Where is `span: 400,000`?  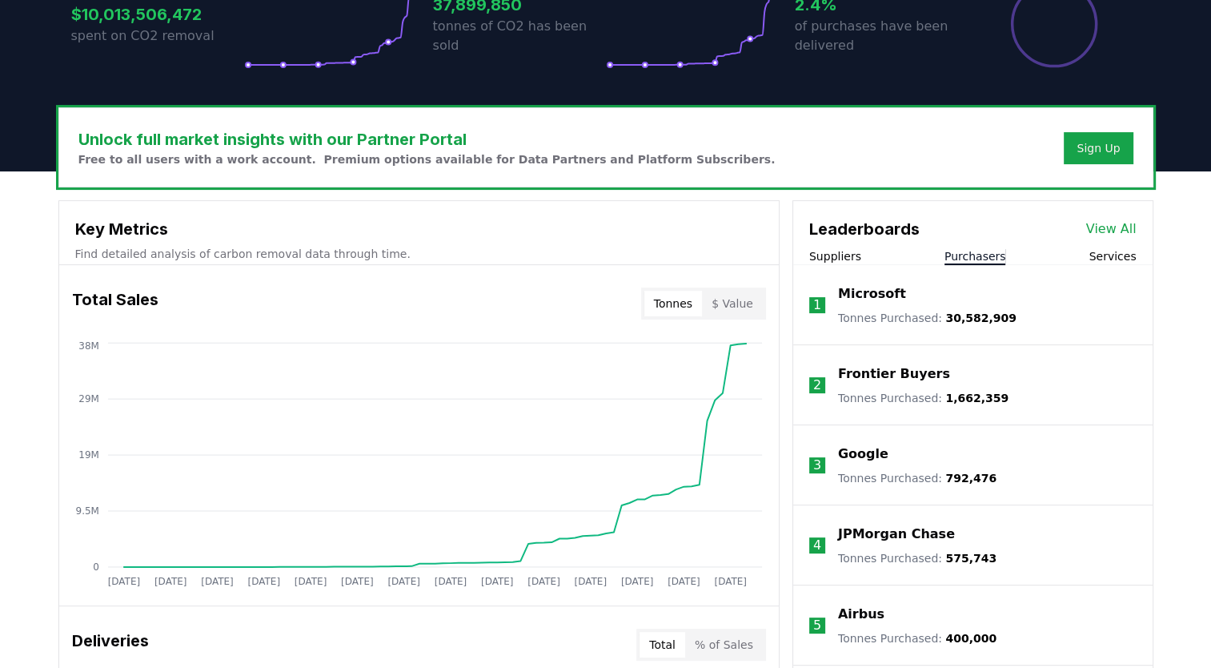
span: 400,000 is located at coordinates (971, 638).